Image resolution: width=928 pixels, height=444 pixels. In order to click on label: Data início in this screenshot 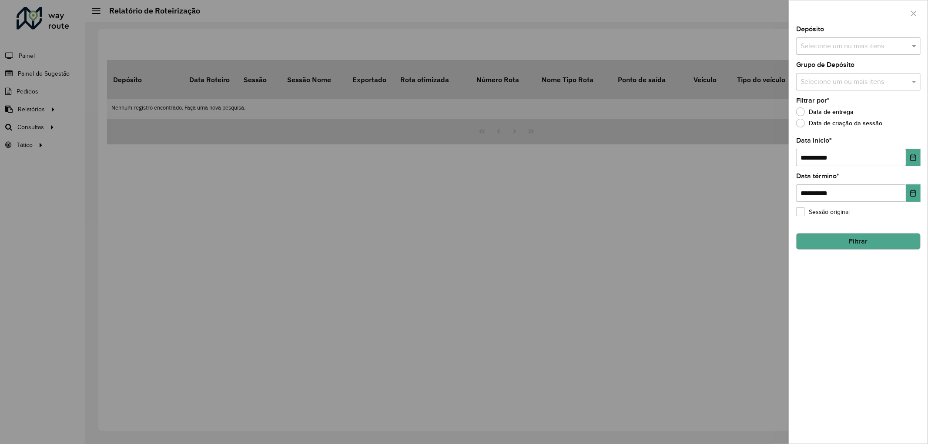, I will do `click(814, 141)`.